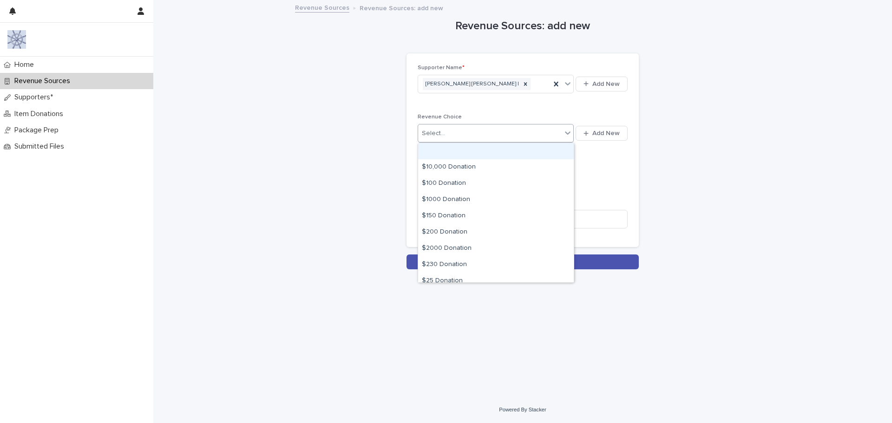 This screenshot has height=423, width=892. Describe the element at coordinates (402, 7) in the screenshot. I see `p: Revenue Sources: add new` at that location.